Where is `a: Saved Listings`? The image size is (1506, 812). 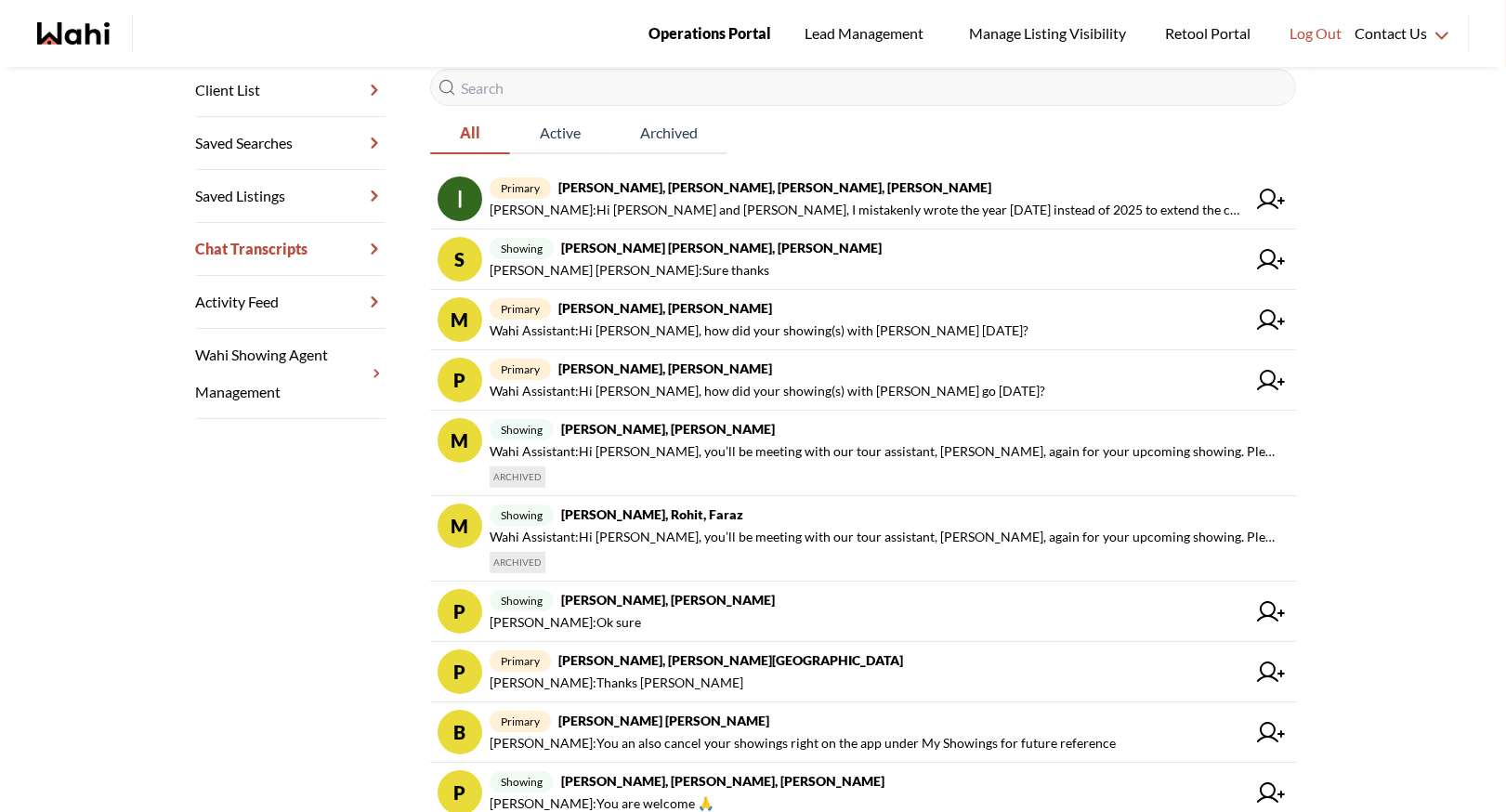
a: Saved Listings is located at coordinates (291, 196).